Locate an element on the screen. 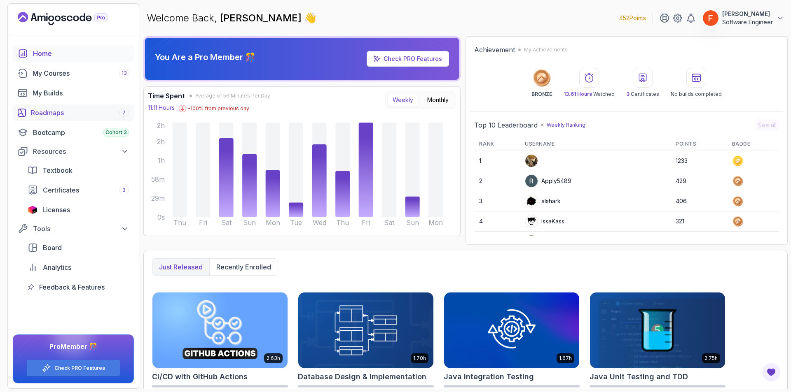  td: 4 is located at coordinates (497, 222).